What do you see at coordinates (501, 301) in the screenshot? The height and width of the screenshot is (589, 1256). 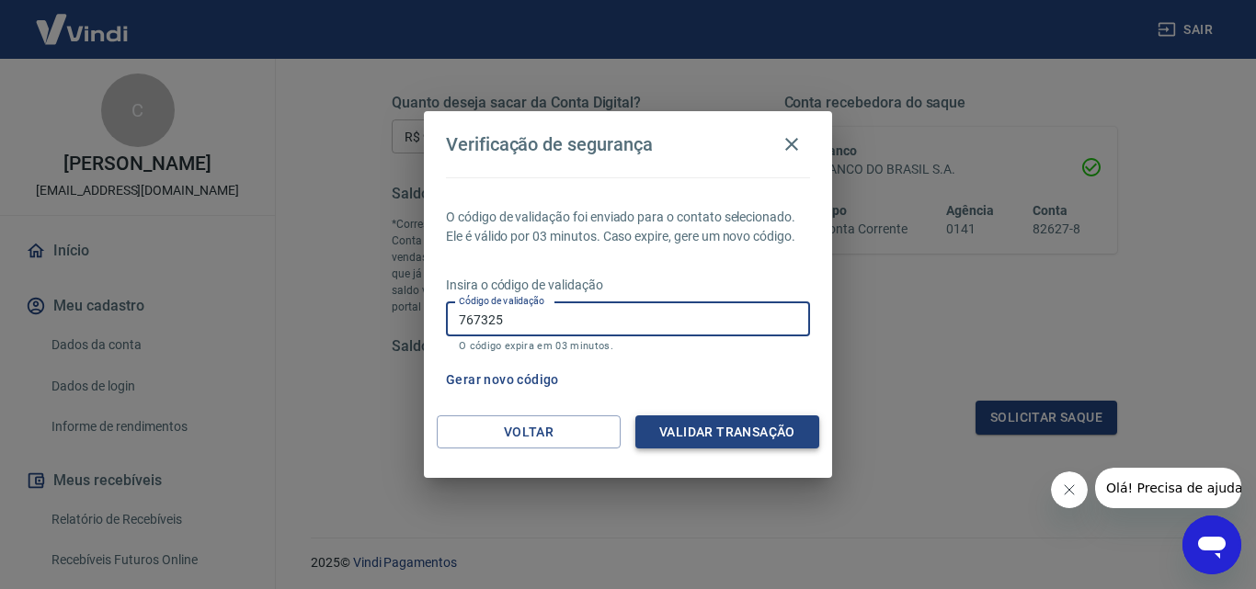 I see `label: Código de validação` at bounding box center [501, 301].